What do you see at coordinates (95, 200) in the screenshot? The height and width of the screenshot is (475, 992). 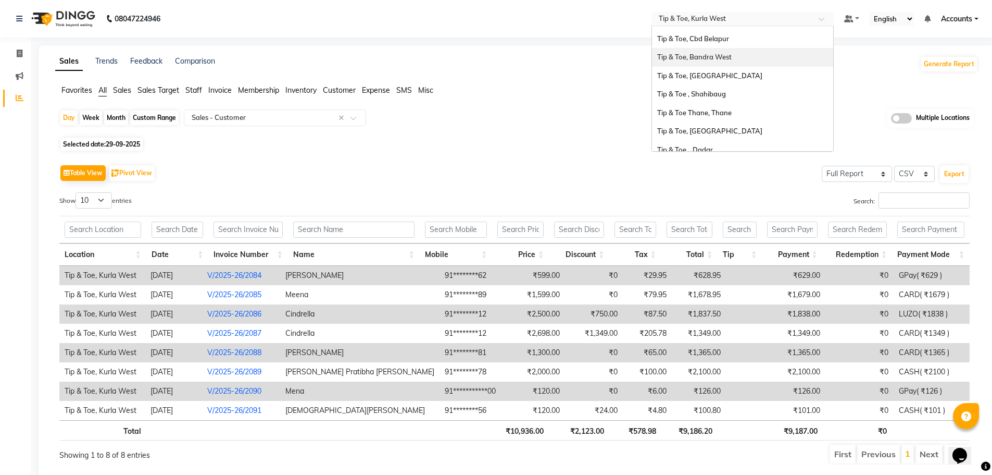 I see `label: Show entries` at bounding box center [95, 200].